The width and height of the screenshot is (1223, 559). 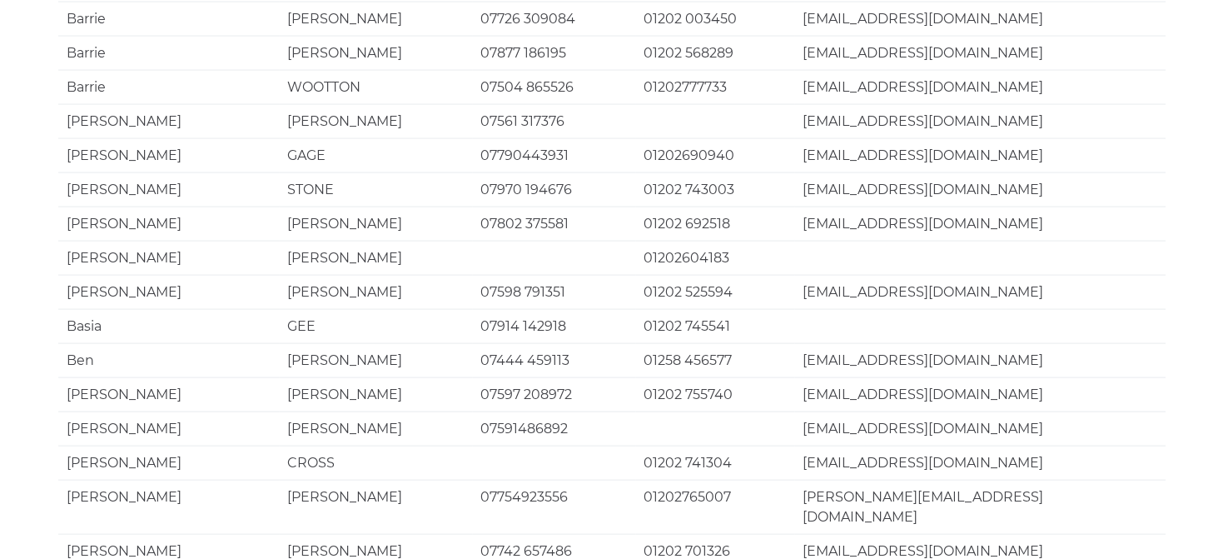 What do you see at coordinates (714, 223) in the screenshot?
I see `td: 01202 692518` at bounding box center [714, 223].